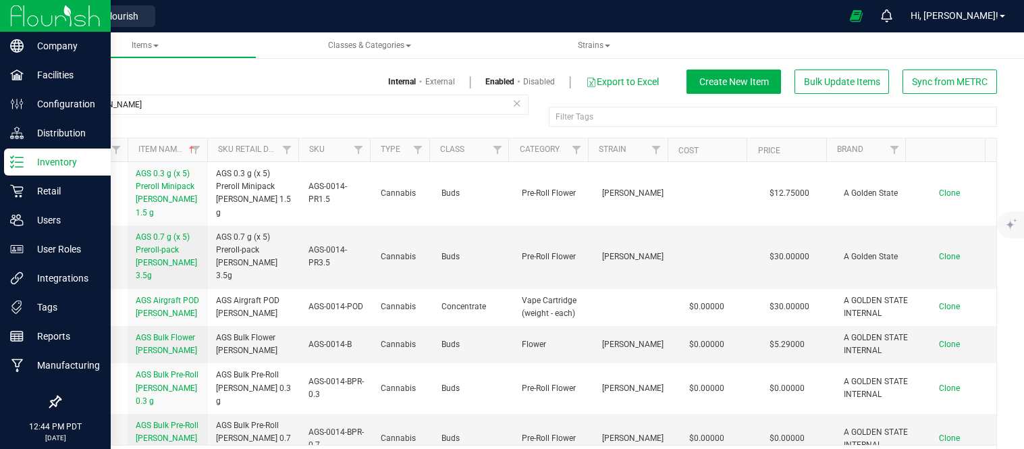 The image size is (1024, 449). I want to click on span: Classes & Categories, so click(369, 45).